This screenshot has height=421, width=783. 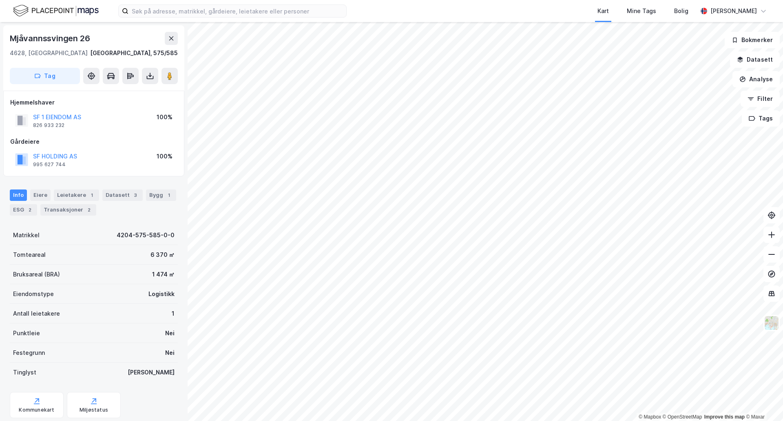 I want to click on div: Tomteareal, so click(x=29, y=255).